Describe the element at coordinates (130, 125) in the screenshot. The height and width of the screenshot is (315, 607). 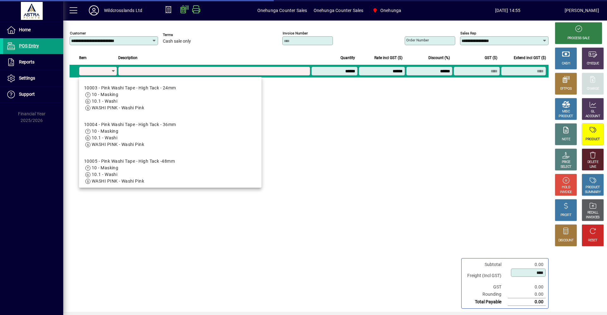
I see `div: 10004 - Pink Washi Tape - High Tack - 36mm` at that location.